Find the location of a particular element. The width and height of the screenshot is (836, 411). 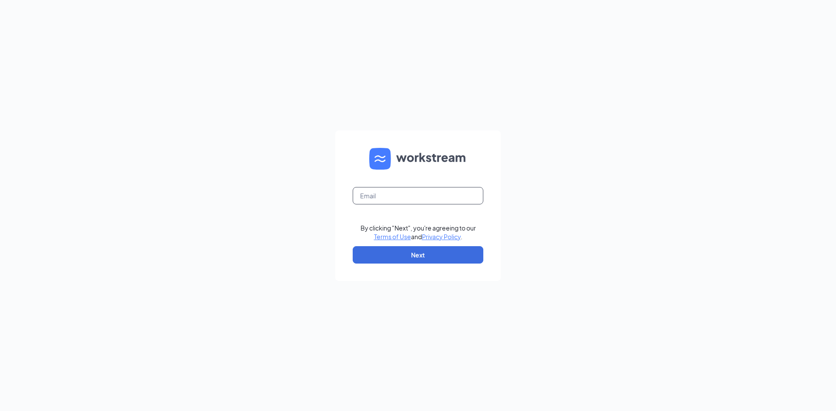

img: WS logo and Workstream text is located at coordinates (418, 159).